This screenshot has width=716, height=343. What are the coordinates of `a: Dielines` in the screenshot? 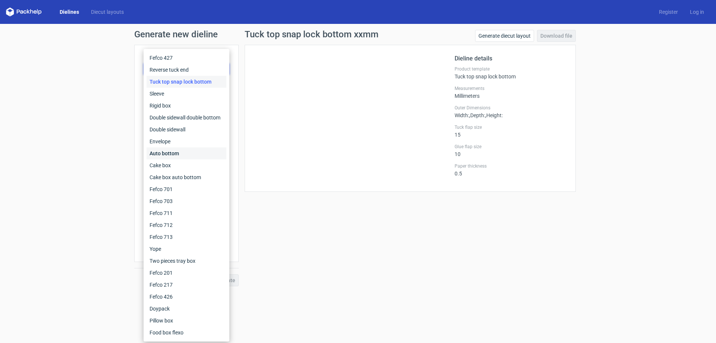 It's located at (69, 12).